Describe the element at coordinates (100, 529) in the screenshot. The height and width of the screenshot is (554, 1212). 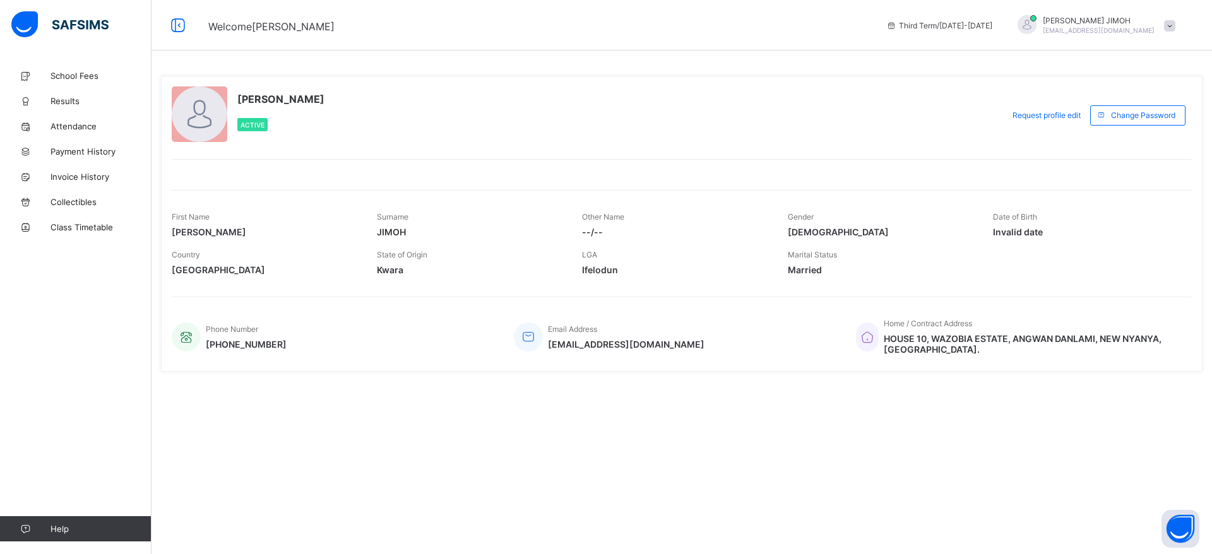
I see `span: Help` at that location.